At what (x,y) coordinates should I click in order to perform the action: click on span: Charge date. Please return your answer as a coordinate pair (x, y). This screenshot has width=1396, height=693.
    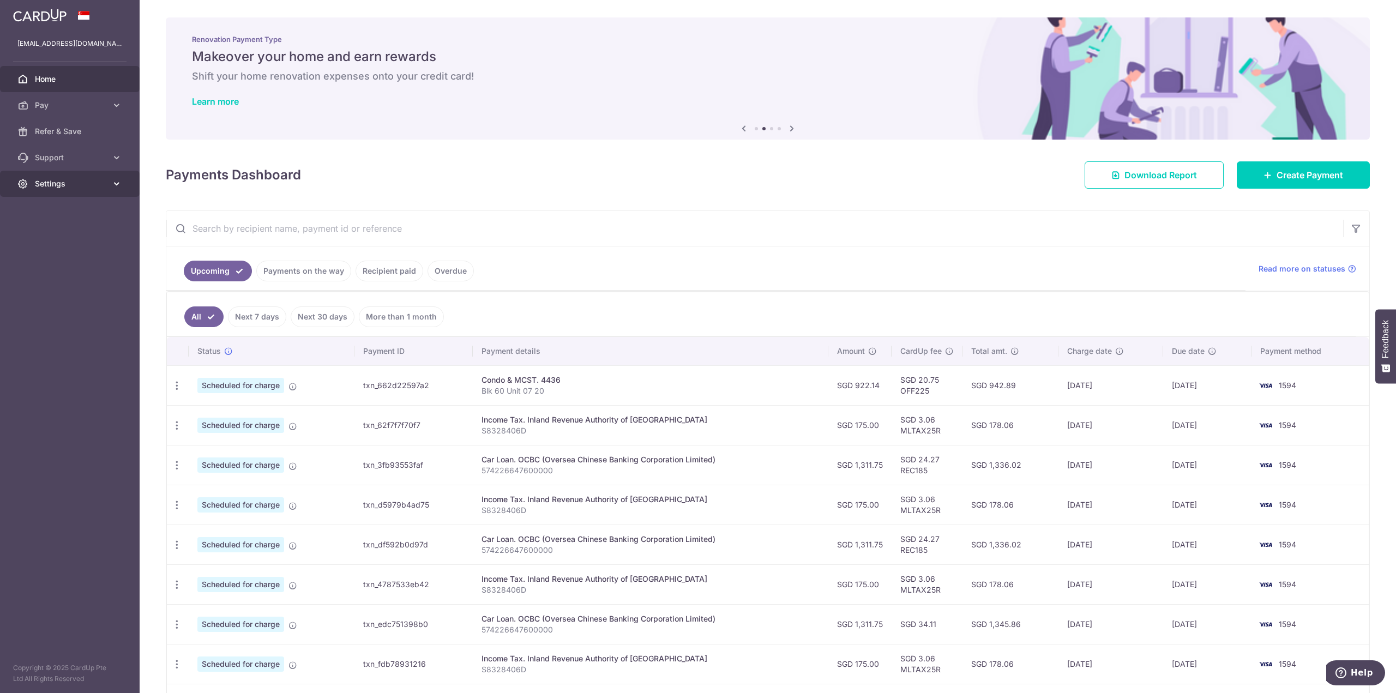
    Looking at the image, I should click on (1090, 351).